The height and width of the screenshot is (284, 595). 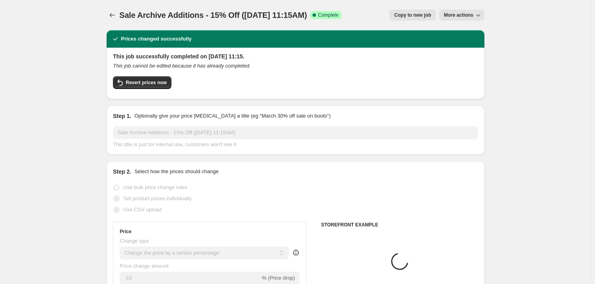 What do you see at coordinates (278, 278) in the screenshot?
I see `span: % (Price drop)` at bounding box center [278, 278].